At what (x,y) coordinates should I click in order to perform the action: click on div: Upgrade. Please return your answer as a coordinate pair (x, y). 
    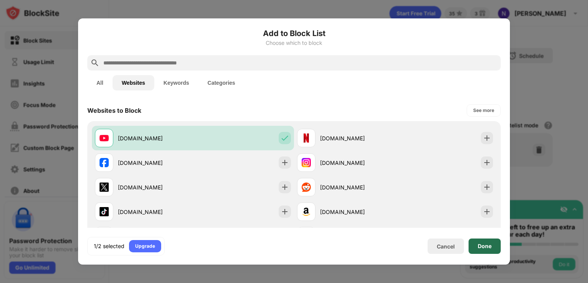
    Looking at the image, I should click on (145, 246).